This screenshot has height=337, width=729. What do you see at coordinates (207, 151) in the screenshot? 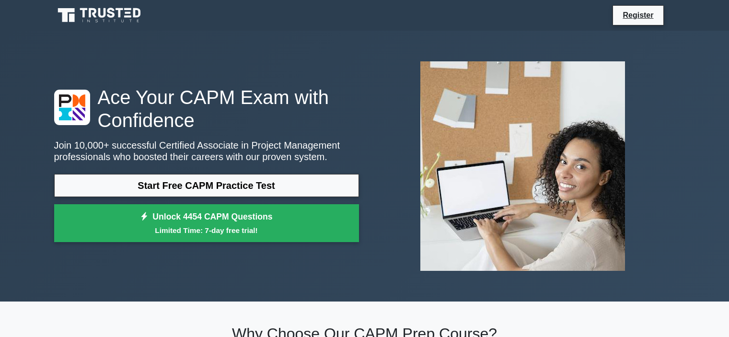
I see `p: Join 10,000+ successful Certified Associate in Project Management professionals who boosted their...` at bounding box center [207, 151].